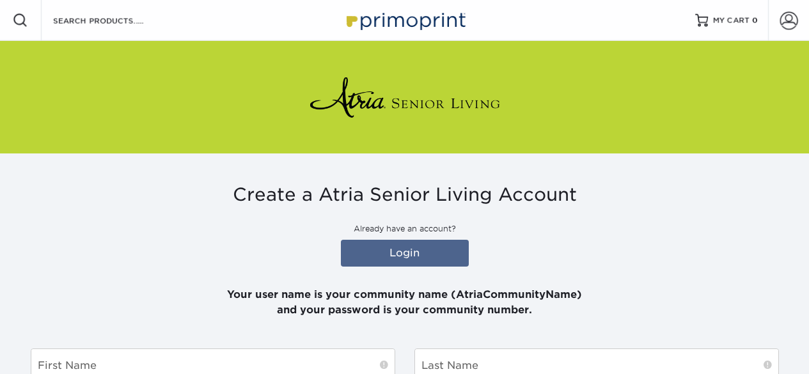 This screenshot has width=809, height=374. Describe the element at coordinates (405, 20) in the screenshot. I see `img: Primoprint` at that location.